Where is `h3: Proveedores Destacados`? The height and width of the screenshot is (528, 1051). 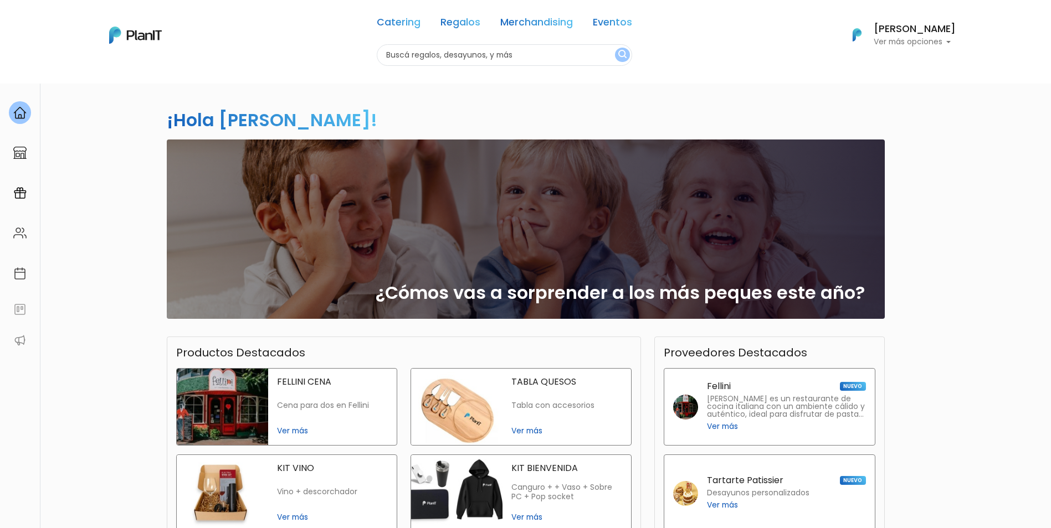 h3: Proveedores Destacados is located at coordinates (735, 353).